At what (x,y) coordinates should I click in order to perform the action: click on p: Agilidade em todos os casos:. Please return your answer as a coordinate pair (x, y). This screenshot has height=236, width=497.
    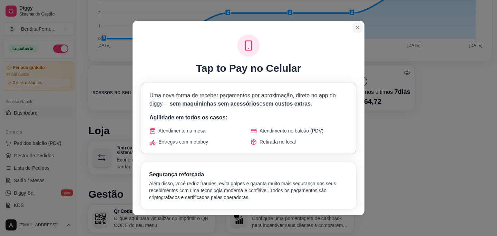
    Looking at the image, I should click on (248, 118).